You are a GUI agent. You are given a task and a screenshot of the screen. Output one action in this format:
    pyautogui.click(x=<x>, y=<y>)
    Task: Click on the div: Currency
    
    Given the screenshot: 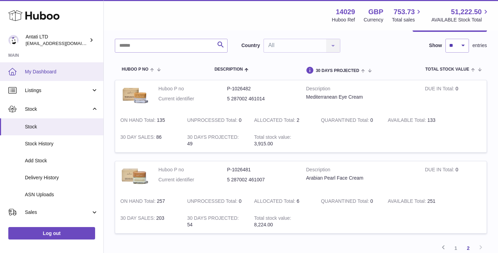 What is the action you would take?
    pyautogui.click(x=374, y=20)
    